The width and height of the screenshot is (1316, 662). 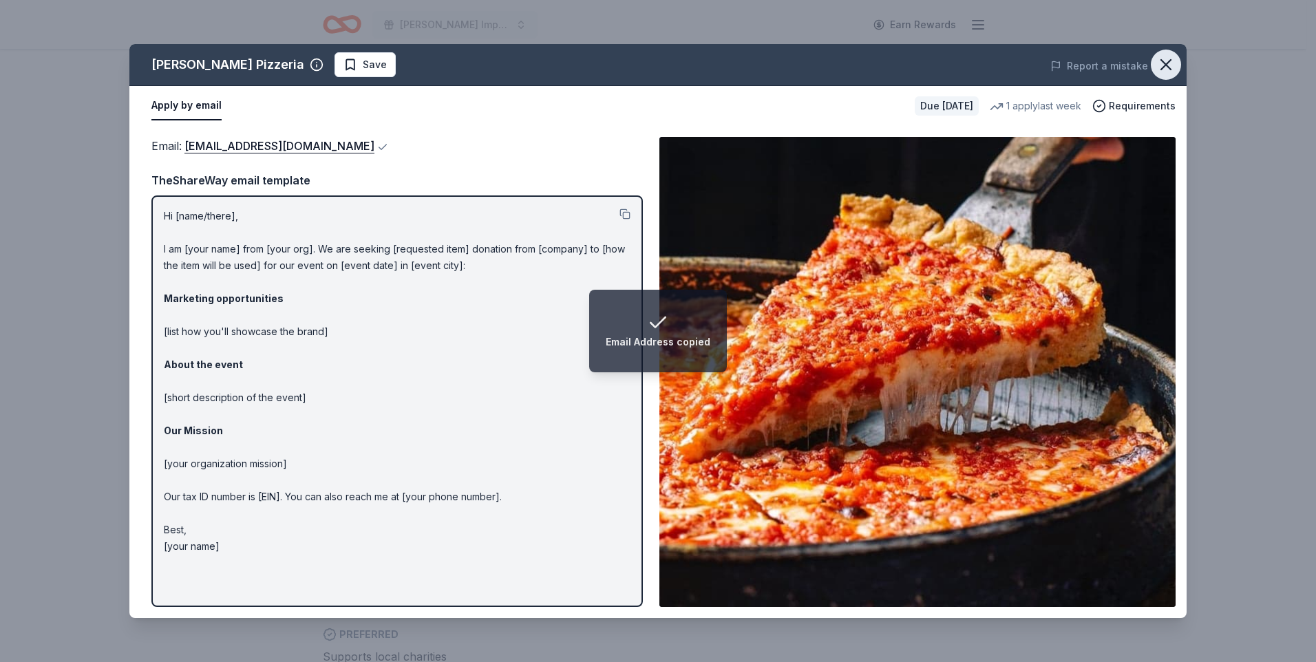 I want to click on button: Report a mistake, so click(x=1100, y=66).